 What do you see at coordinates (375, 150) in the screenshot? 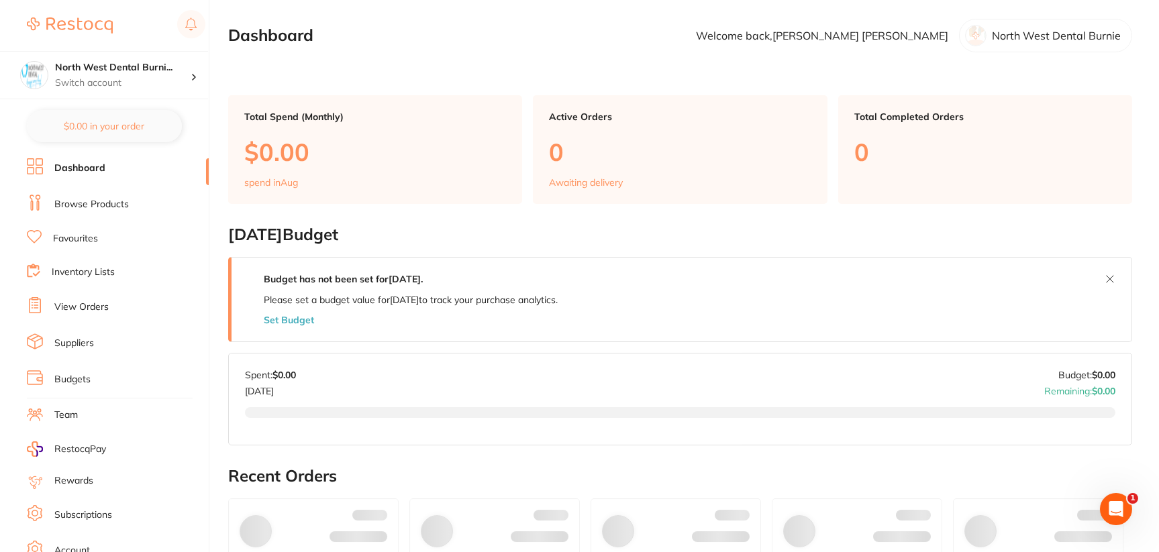
I see `a: Total Spend (Monthly)$0.00spend inAug` at bounding box center [375, 150].